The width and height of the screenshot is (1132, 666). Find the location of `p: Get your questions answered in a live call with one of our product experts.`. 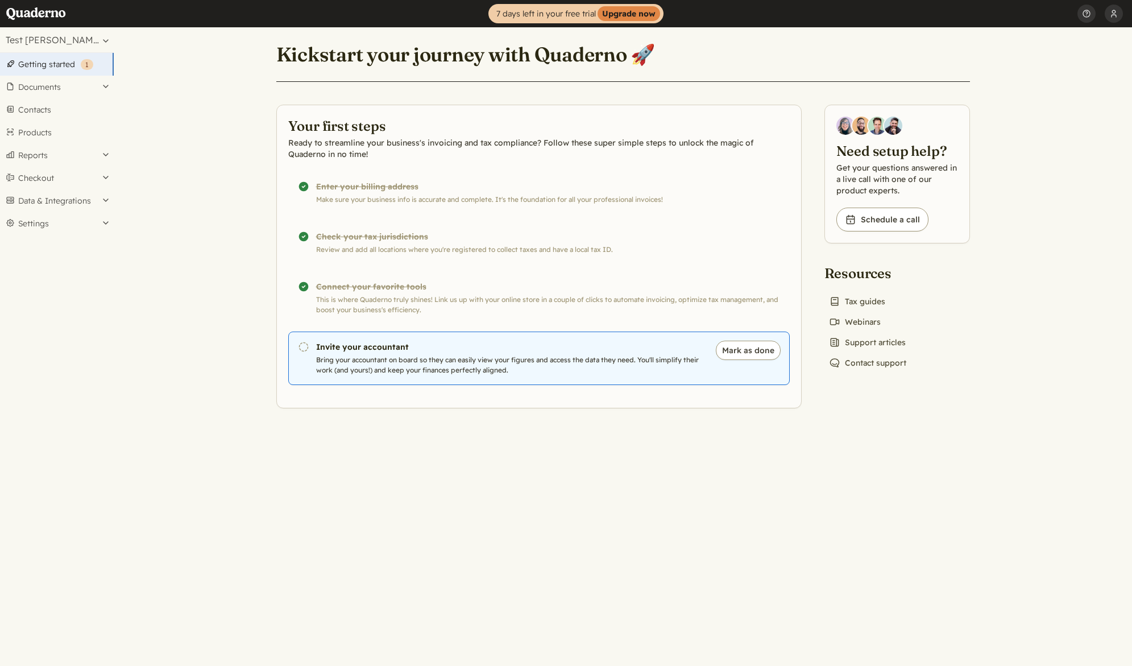

p: Get your questions answered in a live call with one of our product experts. is located at coordinates (897, 179).